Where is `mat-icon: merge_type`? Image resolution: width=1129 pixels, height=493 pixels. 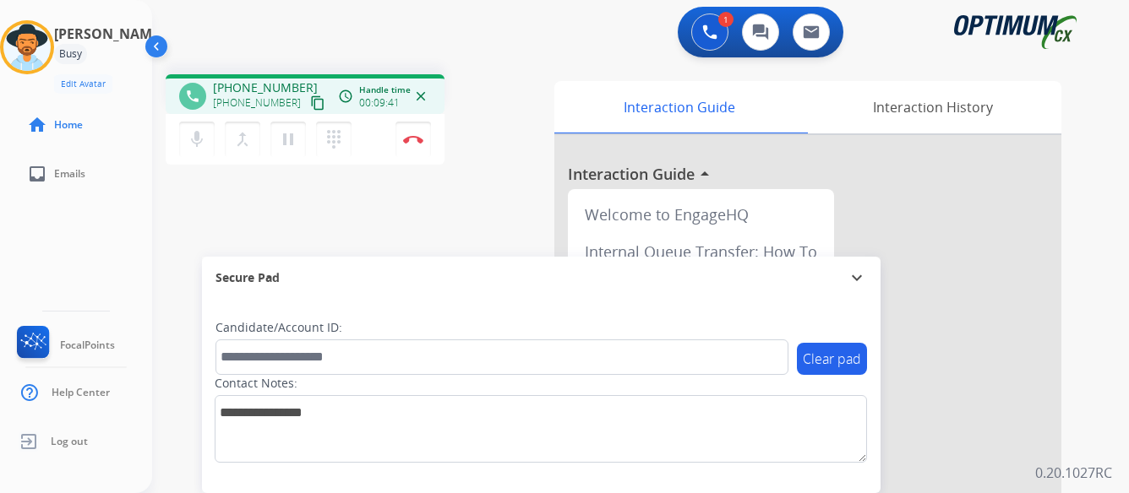
mat-icon: merge_type is located at coordinates (242, 139).